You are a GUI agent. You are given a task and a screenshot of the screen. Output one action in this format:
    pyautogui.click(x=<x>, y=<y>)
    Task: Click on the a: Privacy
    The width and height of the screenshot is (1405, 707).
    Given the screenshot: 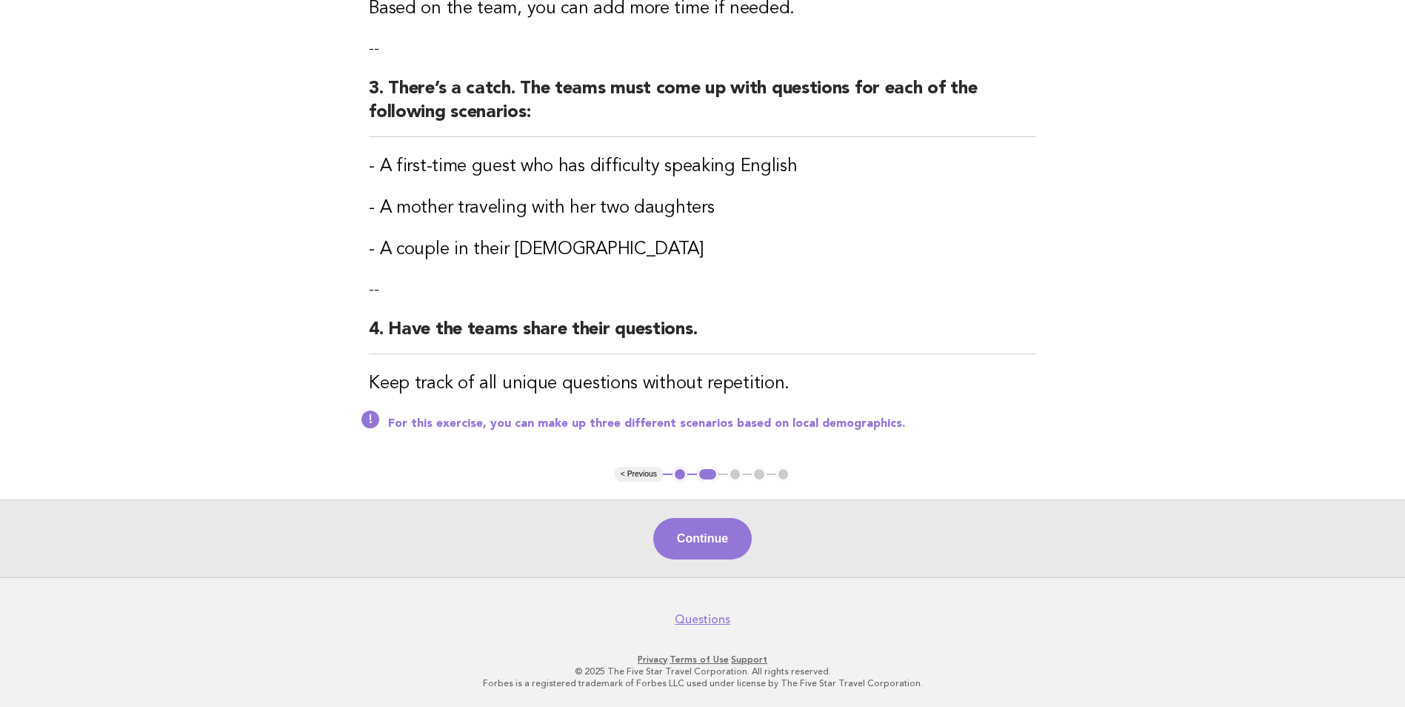 What is the action you would take?
    pyautogui.click(x=653, y=659)
    